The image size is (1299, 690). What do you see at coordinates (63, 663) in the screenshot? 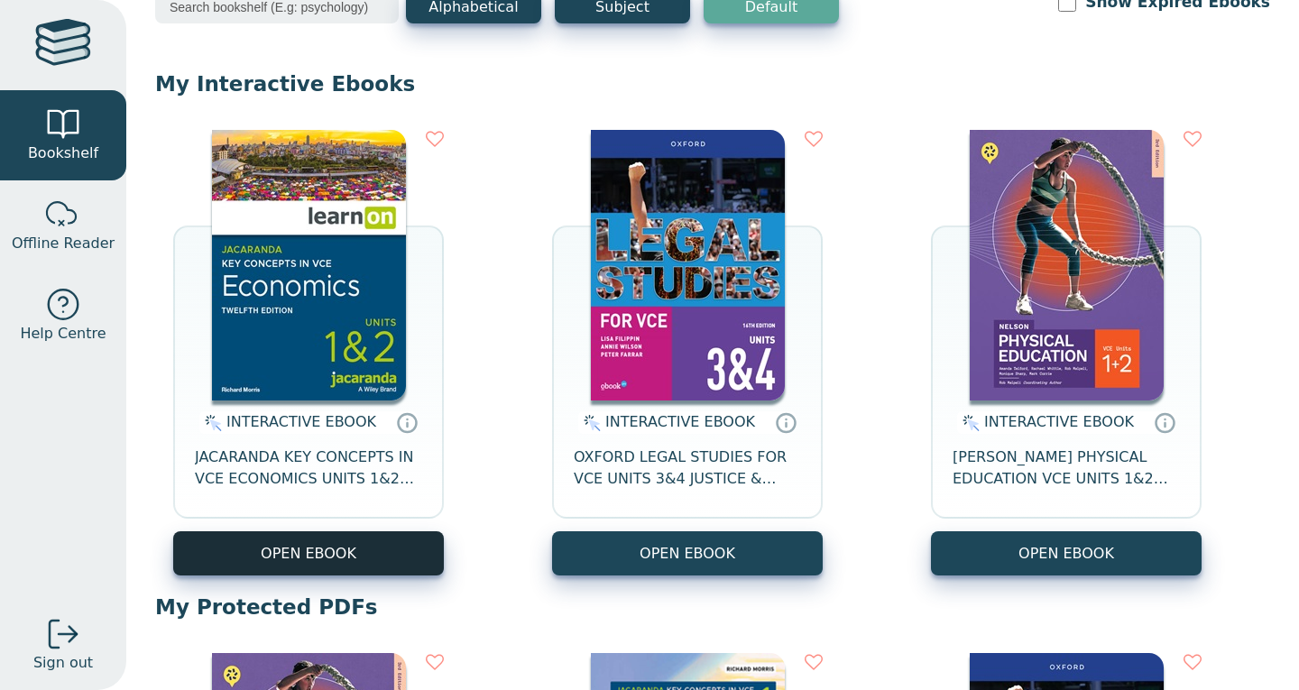
I see `span: Sign out` at bounding box center [63, 663].